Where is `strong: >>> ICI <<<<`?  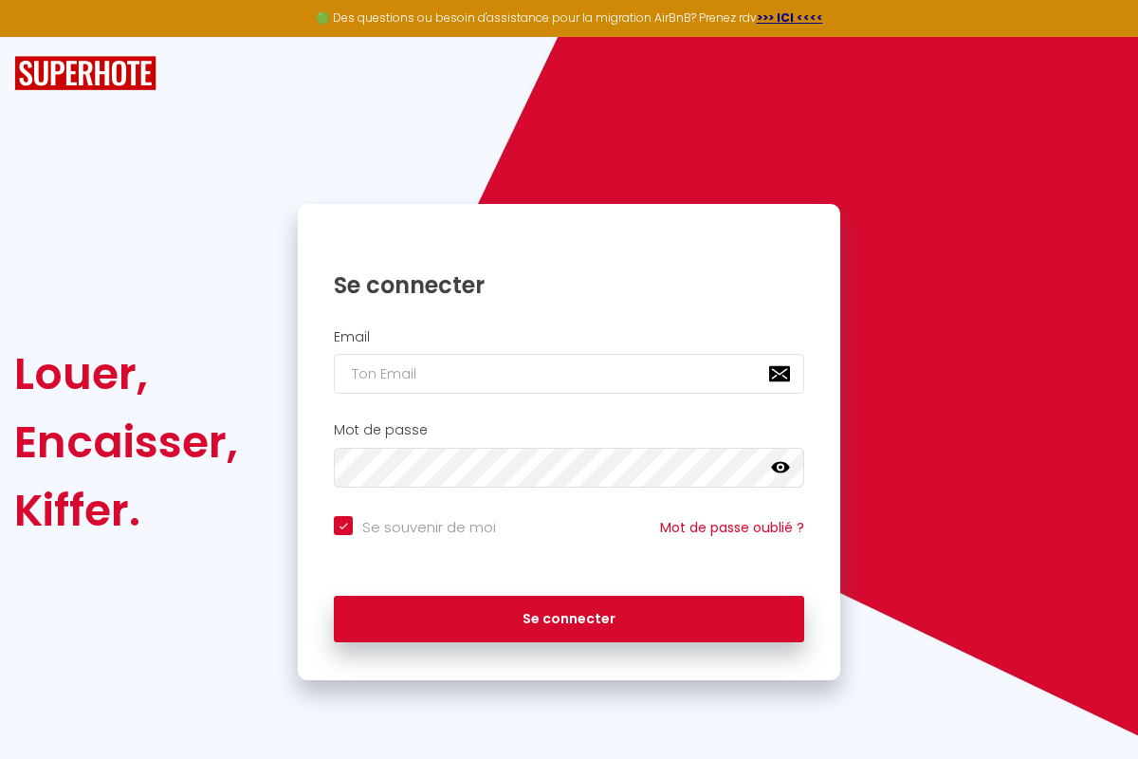
strong: >>> ICI <<<< is located at coordinates (790, 17).